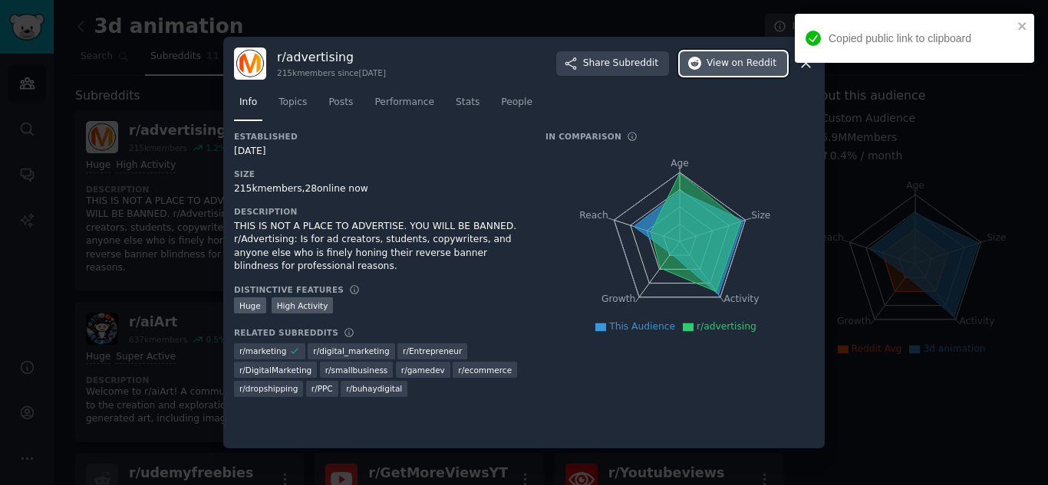 The height and width of the screenshot is (485, 1048). What do you see at coordinates (262, 351) in the screenshot?
I see `span: r/ marketing` at bounding box center [262, 351].